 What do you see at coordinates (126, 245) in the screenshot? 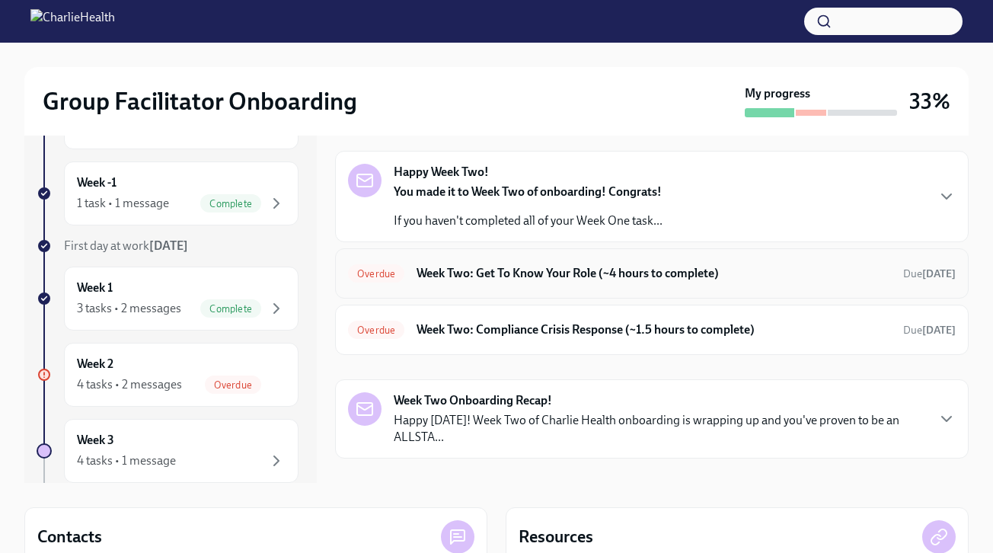
I see `span: First day at work` at bounding box center [126, 245].